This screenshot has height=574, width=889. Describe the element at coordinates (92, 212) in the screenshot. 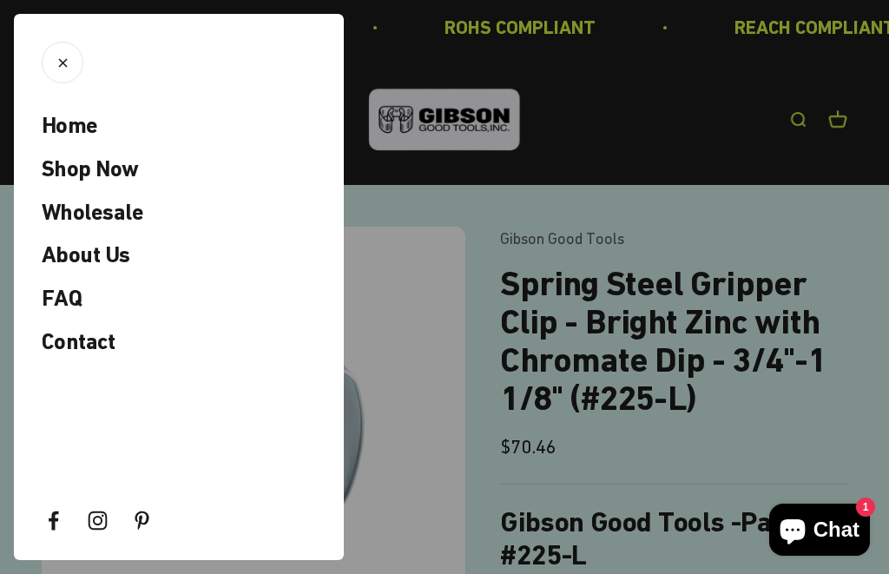

I see `span: Wholesale` at that location.